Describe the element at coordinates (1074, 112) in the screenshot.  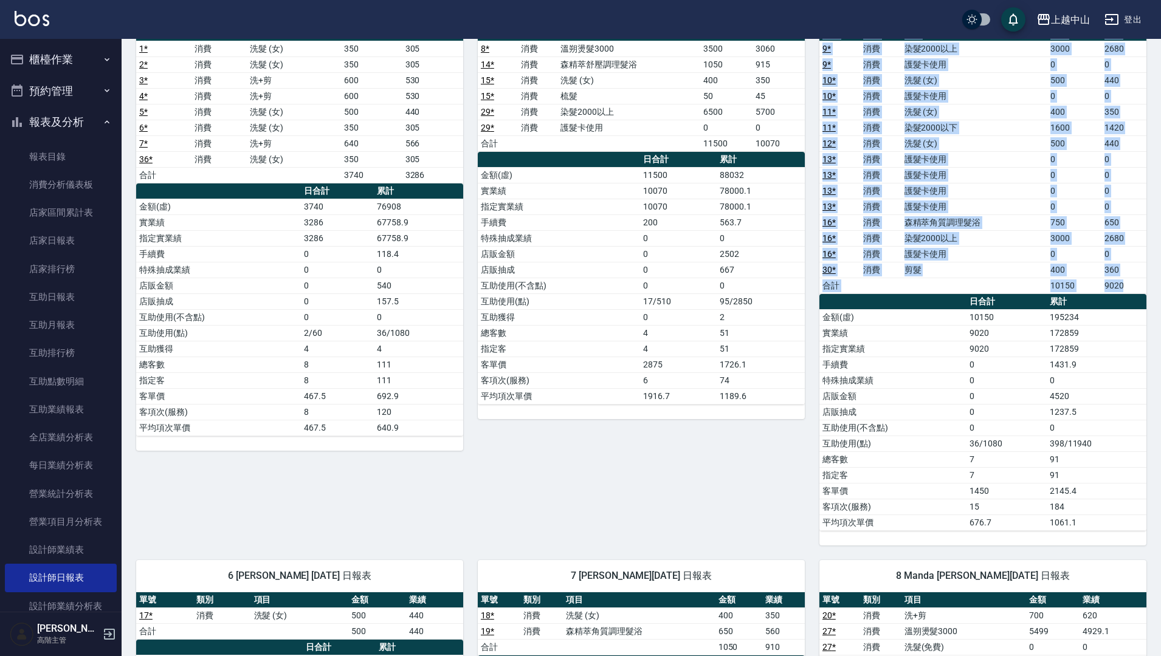
I see `td: 400` at that location.